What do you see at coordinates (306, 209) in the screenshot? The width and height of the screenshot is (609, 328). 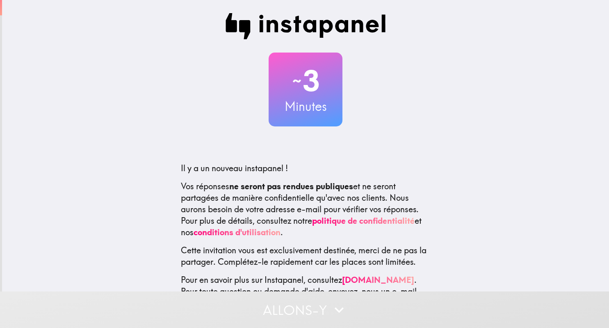 I see `p: Vos réponses et ne seront partagées de manière confidentielle qu'avec nos clients. Nous aurons be...` at bounding box center [306, 209].